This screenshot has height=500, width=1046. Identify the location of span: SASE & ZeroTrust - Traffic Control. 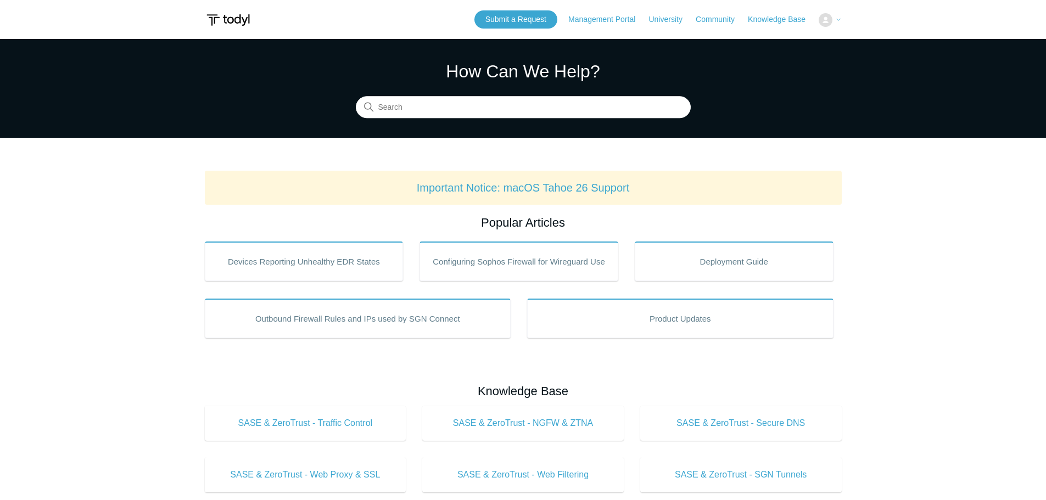
(305, 423).